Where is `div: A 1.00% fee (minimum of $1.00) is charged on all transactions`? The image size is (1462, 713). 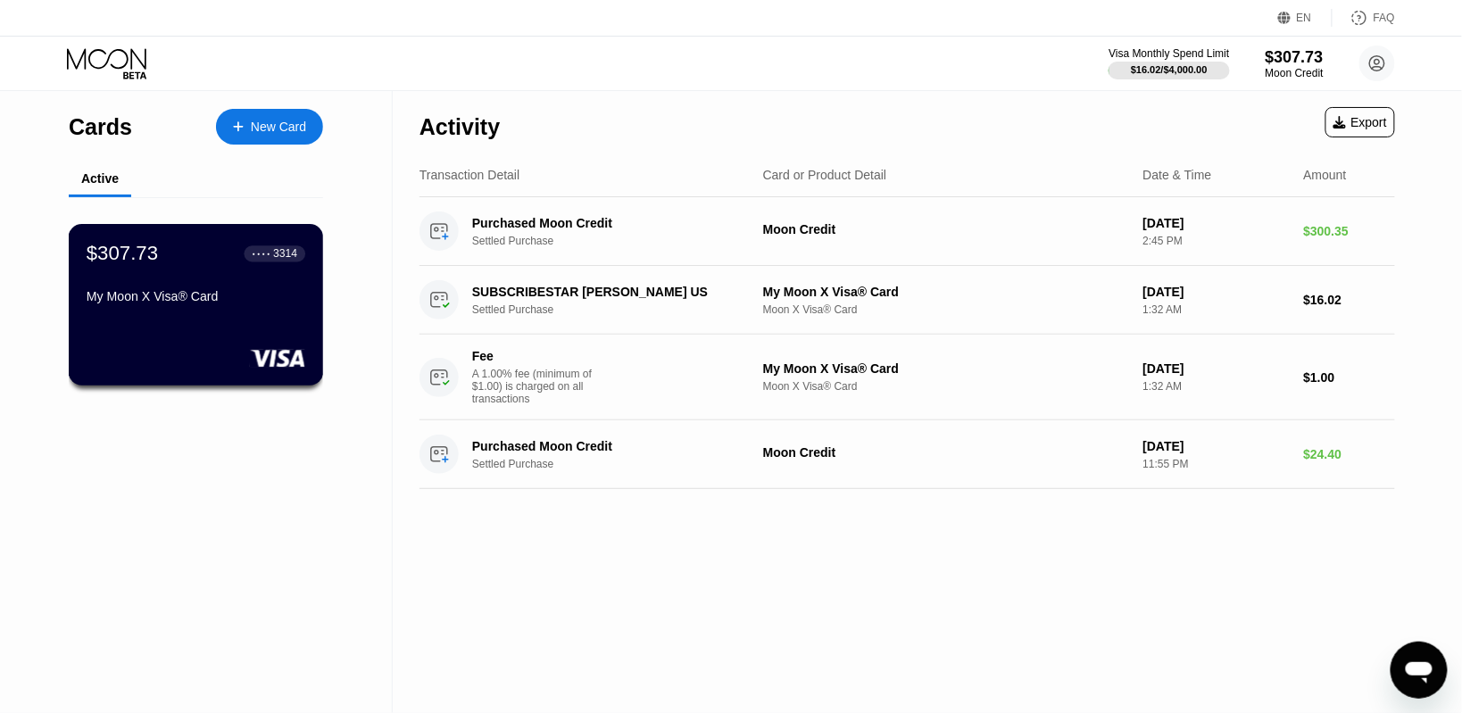
div: A 1.00% fee (minimum of $1.00) is charged on all transactions is located at coordinates (539, 386).